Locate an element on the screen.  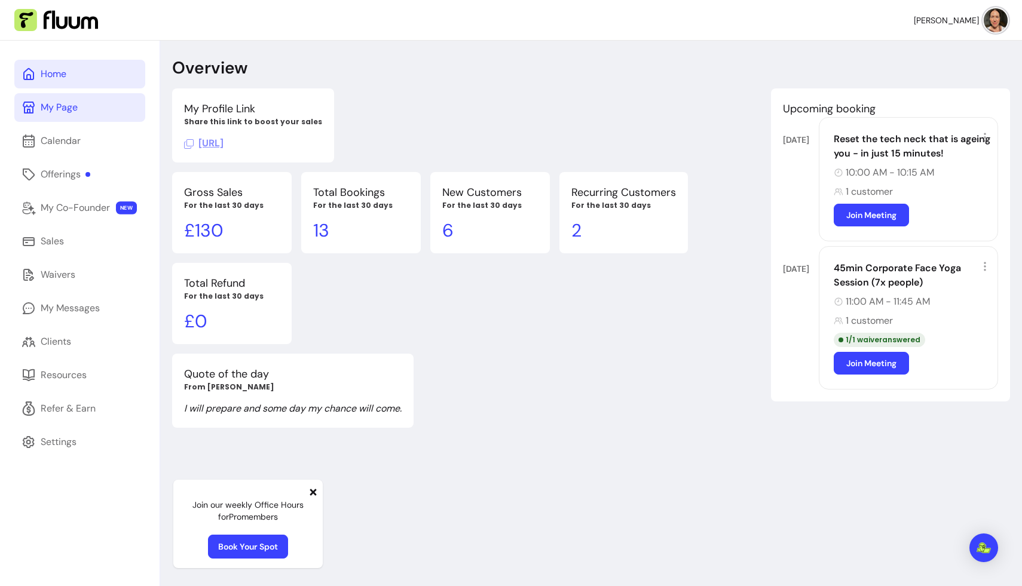
p: Gross Sales is located at coordinates (232, 192).